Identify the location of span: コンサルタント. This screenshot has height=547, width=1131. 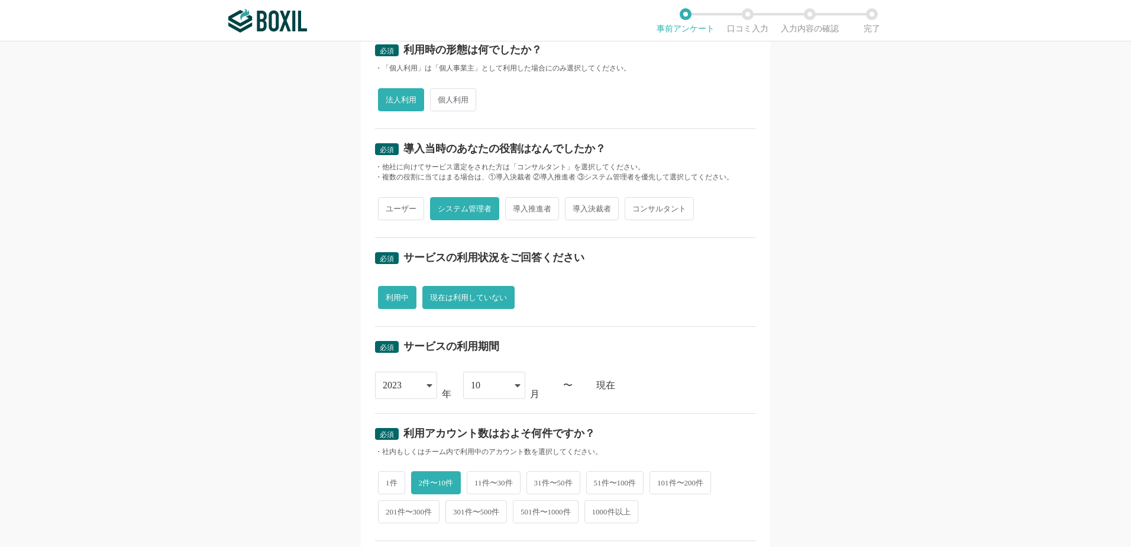
(659, 208).